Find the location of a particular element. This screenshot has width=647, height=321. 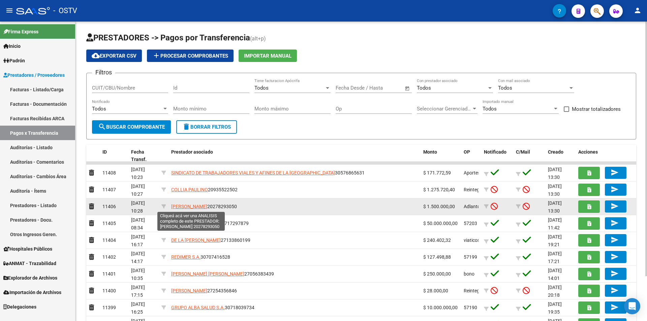

span: Procesar Comprobantes is located at coordinates (190, 56).